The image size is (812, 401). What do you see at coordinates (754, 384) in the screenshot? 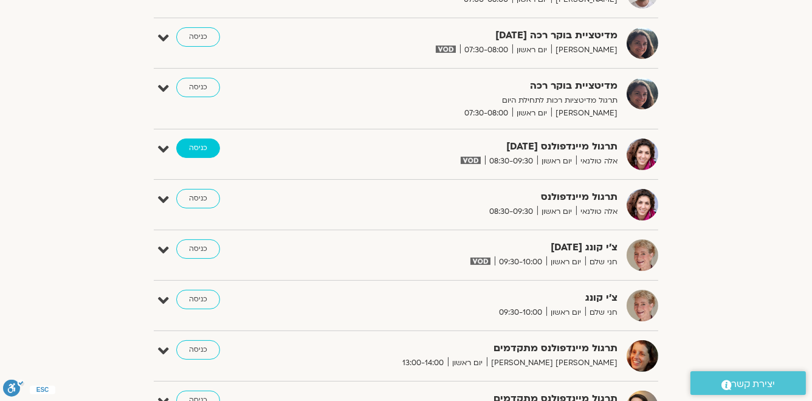
I see `span: יצירת קשר` at bounding box center [754, 384].